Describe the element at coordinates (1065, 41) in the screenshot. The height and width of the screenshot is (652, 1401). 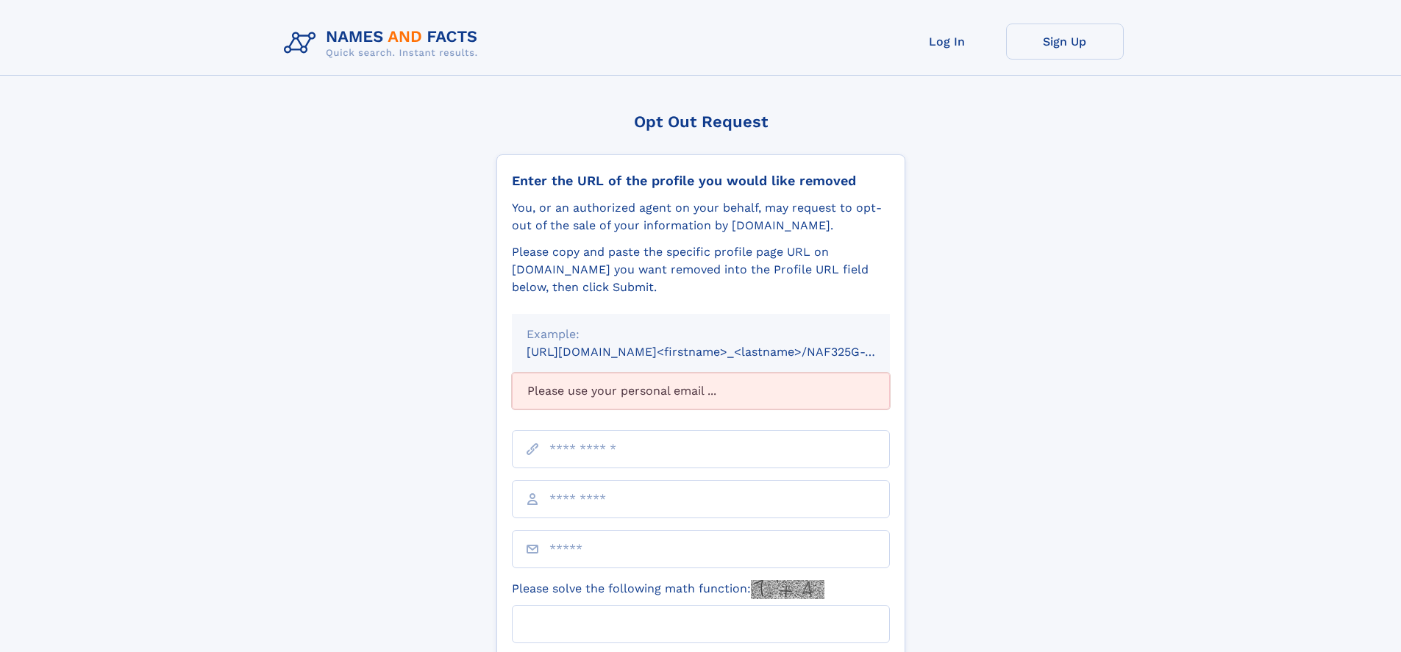
I see `a: Sign Up` at that location.